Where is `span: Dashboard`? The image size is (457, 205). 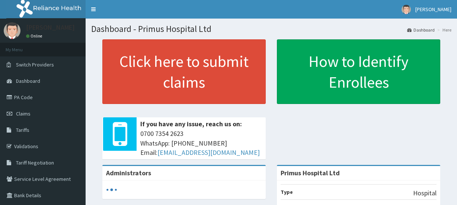
span: Dashboard is located at coordinates (28, 81).